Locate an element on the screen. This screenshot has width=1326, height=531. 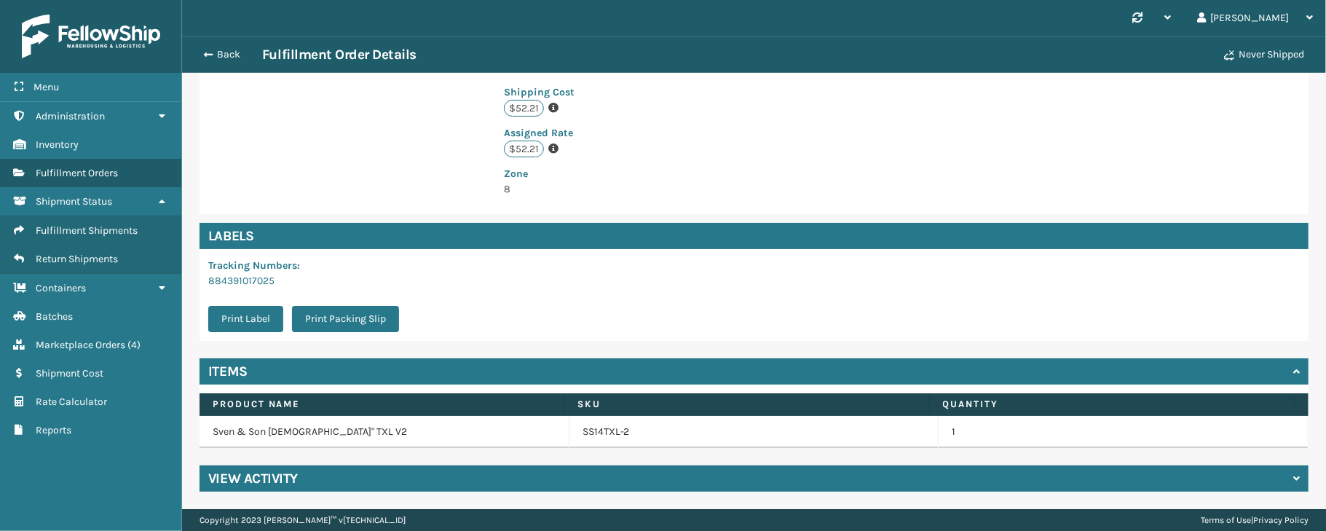
h4: Labels is located at coordinates (754, 236).